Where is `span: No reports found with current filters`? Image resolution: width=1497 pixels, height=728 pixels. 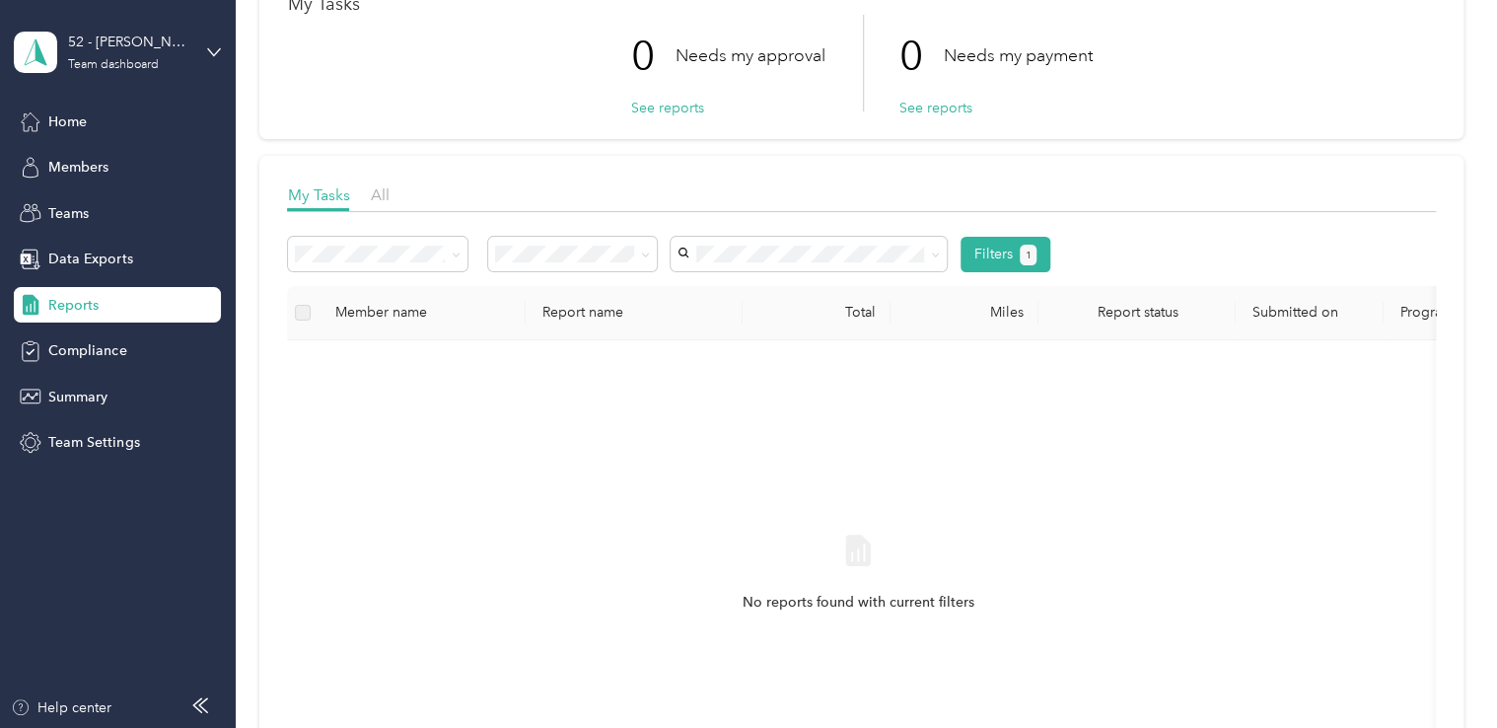
span: No reports found with current filters is located at coordinates (858, 603).